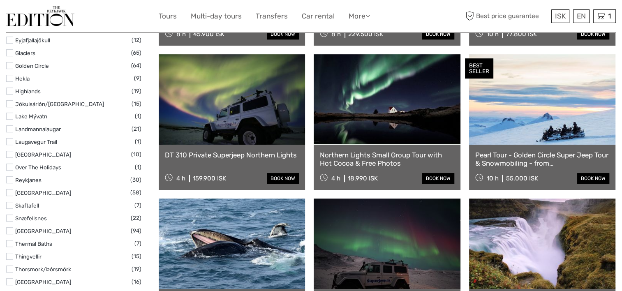  Describe the element at coordinates (31, 116) in the screenshot. I see `a: Lake Mývatn` at that location.